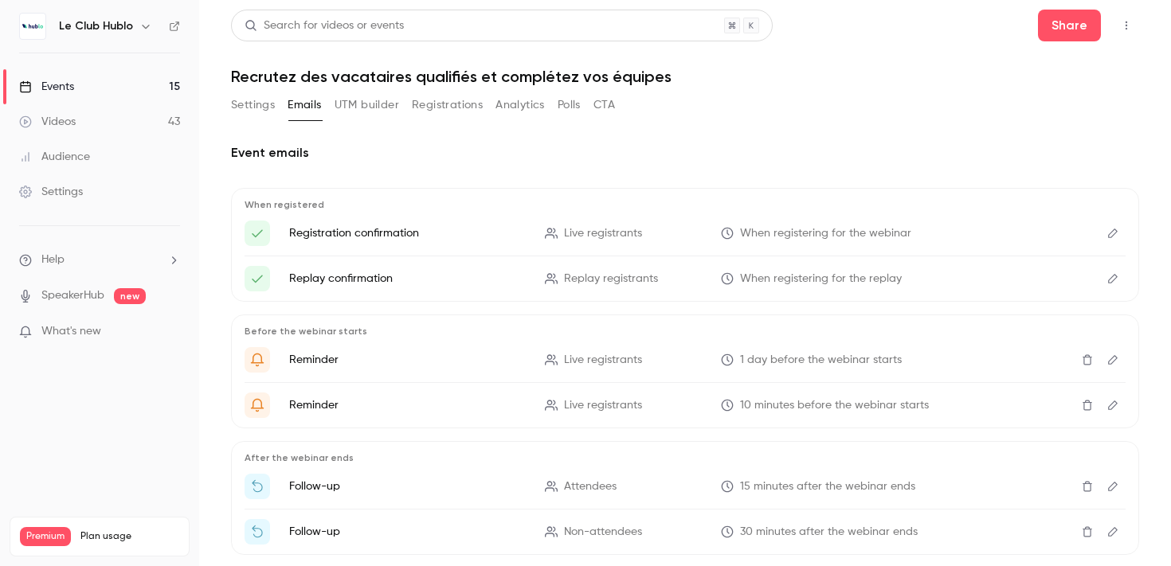  What do you see at coordinates (447, 105) in the screenshot?
I see `button: Registrations` at bounding box center [447, 105].